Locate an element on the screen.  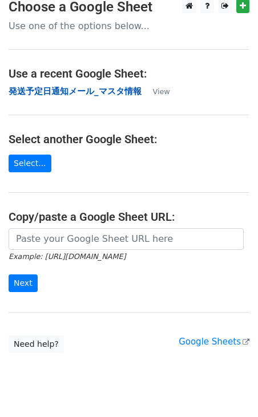
h4: Copy/paste a Google Sheet URL: is located at coordinates (129, 217).